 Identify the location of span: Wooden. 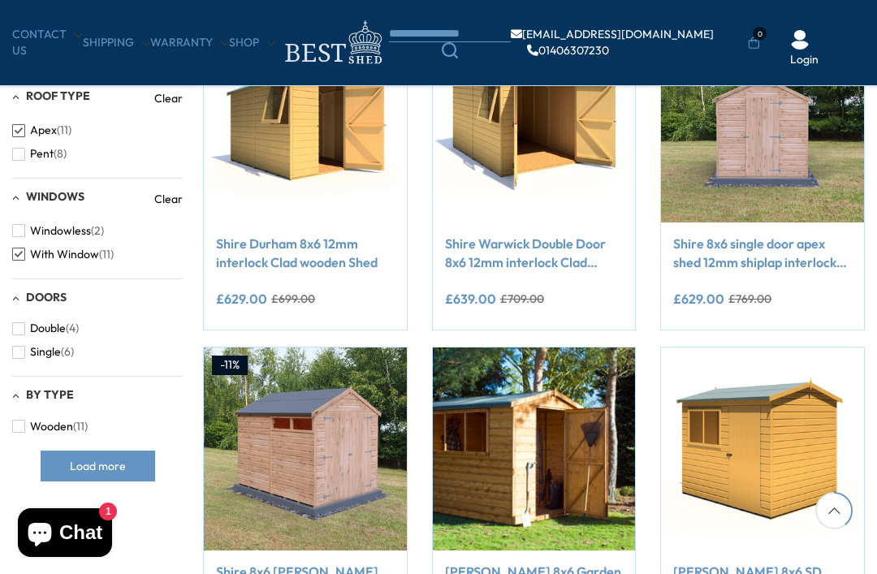
(51, 426).